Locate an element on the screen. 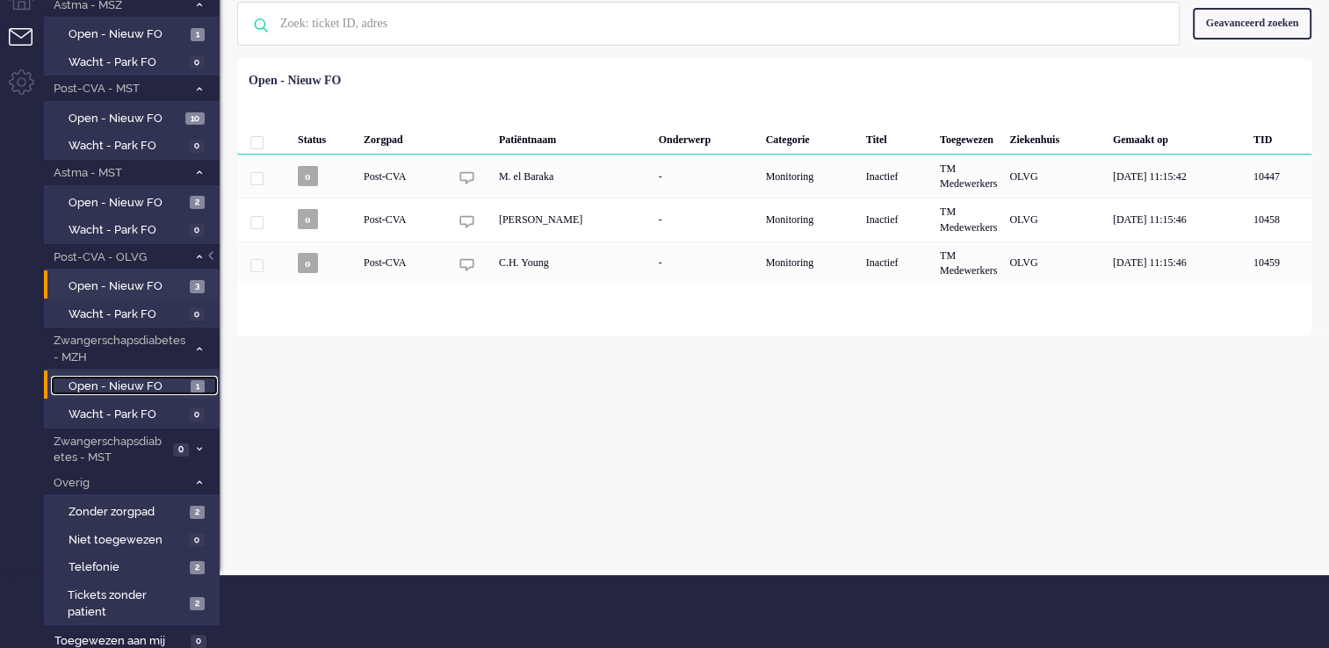 Image resolution: width=1329 pixels, height=648 pixels. span: Zwangerschapsdiabetes - MZH is located at coordinates (119, 349).